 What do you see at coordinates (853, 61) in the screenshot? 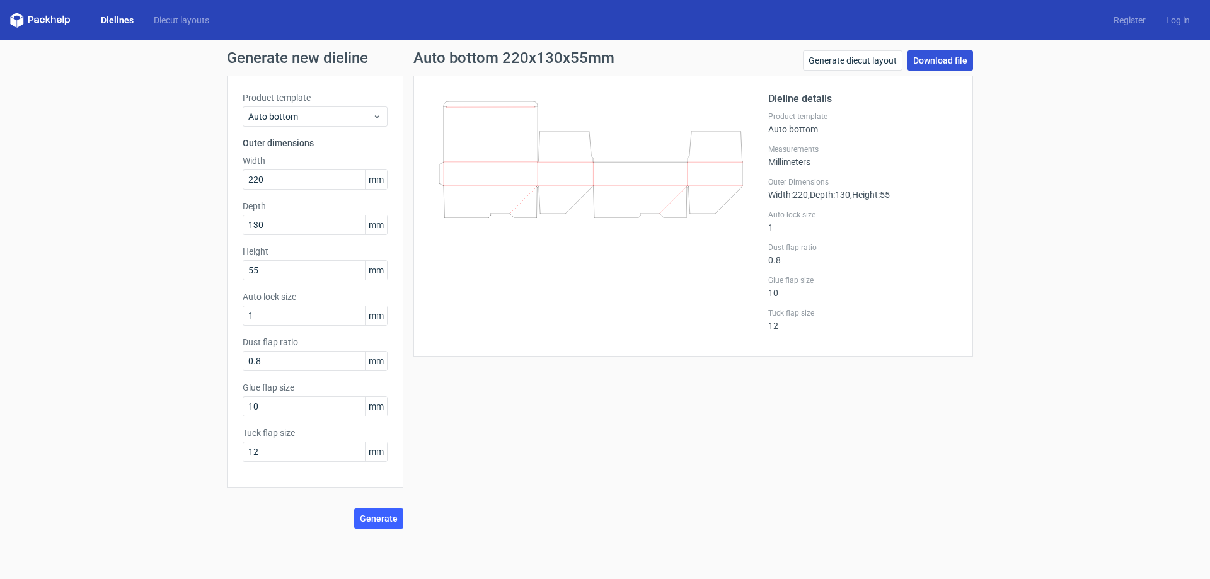
I see `a: Generate diecut layout` at bounding box center [853, 61].